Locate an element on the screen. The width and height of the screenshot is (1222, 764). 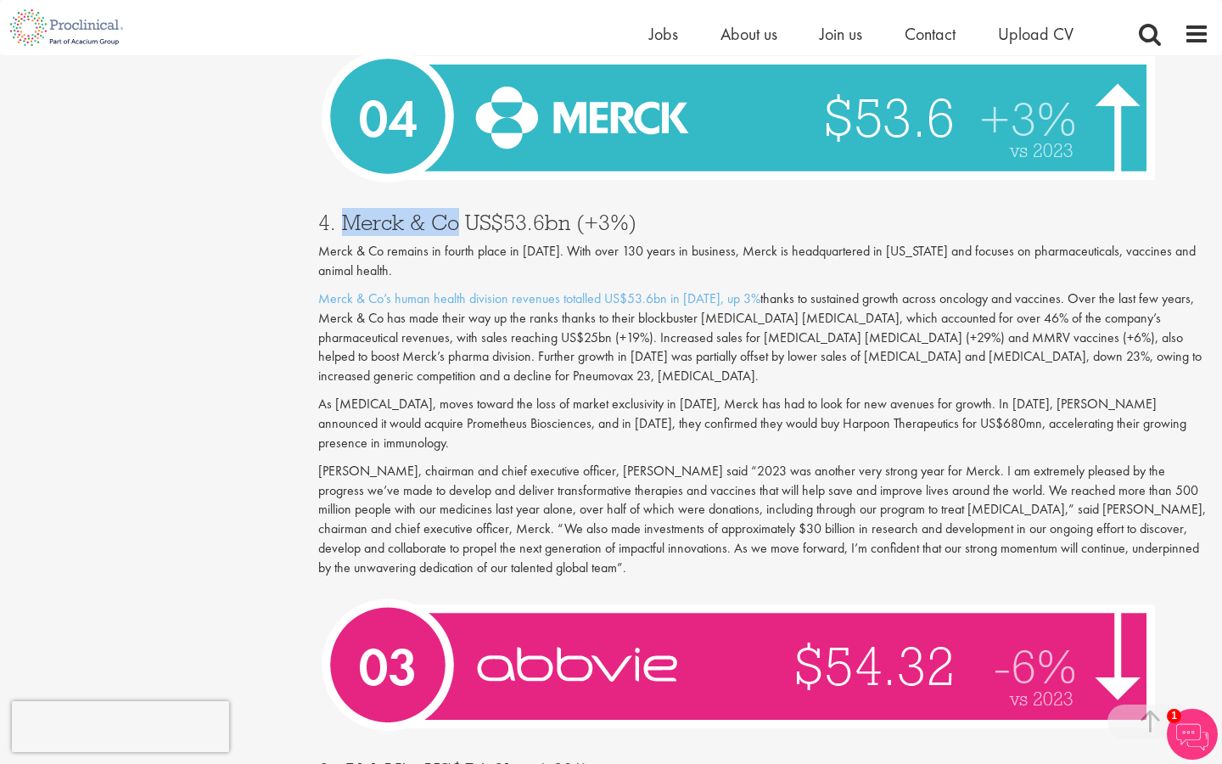
span: About us is located at coordinates (749, 34).